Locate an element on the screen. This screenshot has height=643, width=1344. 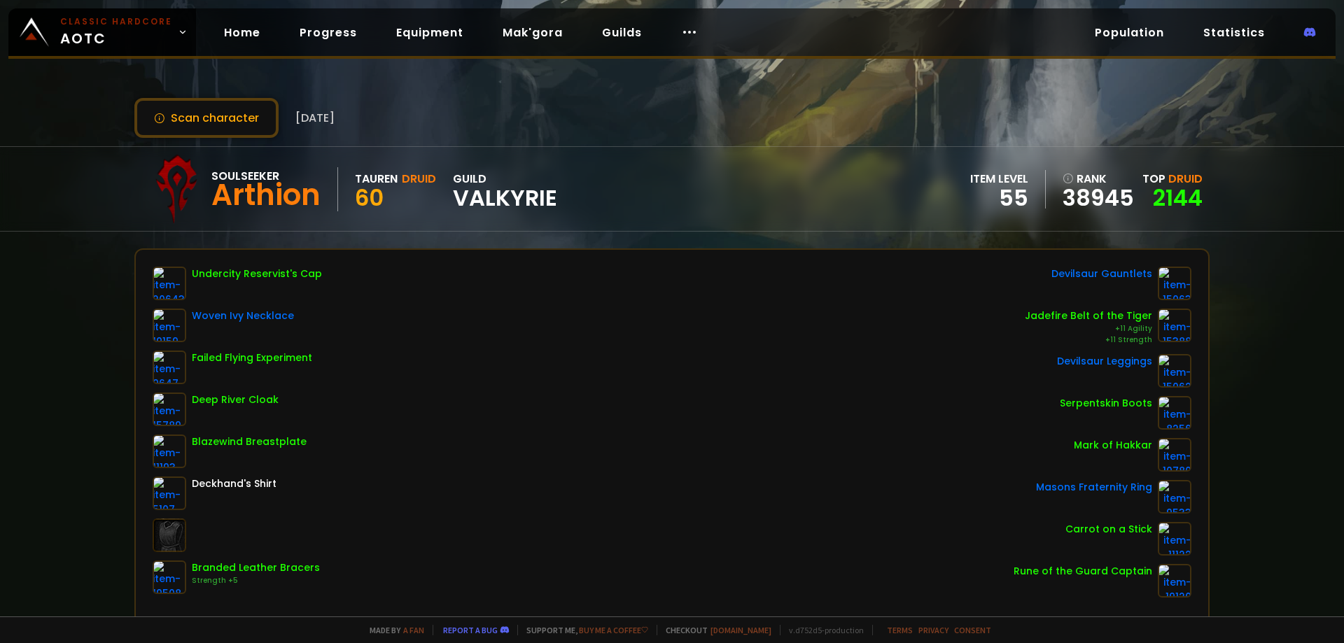
img: item-9533 is located at coordinates (1175, 497).